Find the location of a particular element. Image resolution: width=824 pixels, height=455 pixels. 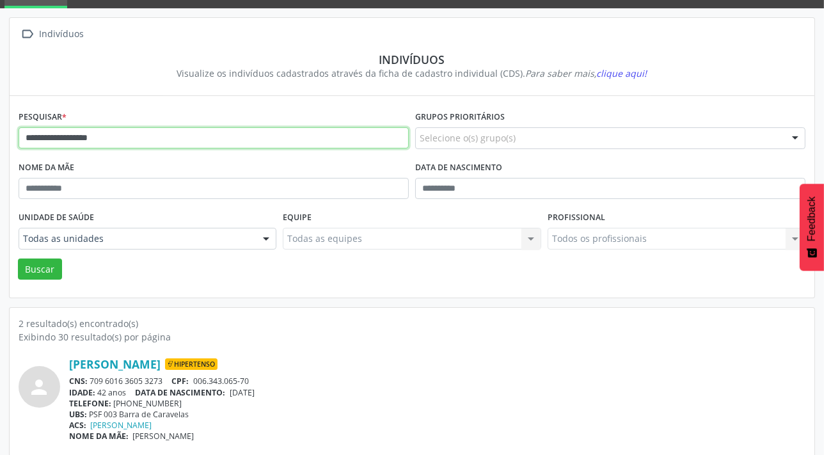

span: TELEFONE: is located at coordinates (90, 403).